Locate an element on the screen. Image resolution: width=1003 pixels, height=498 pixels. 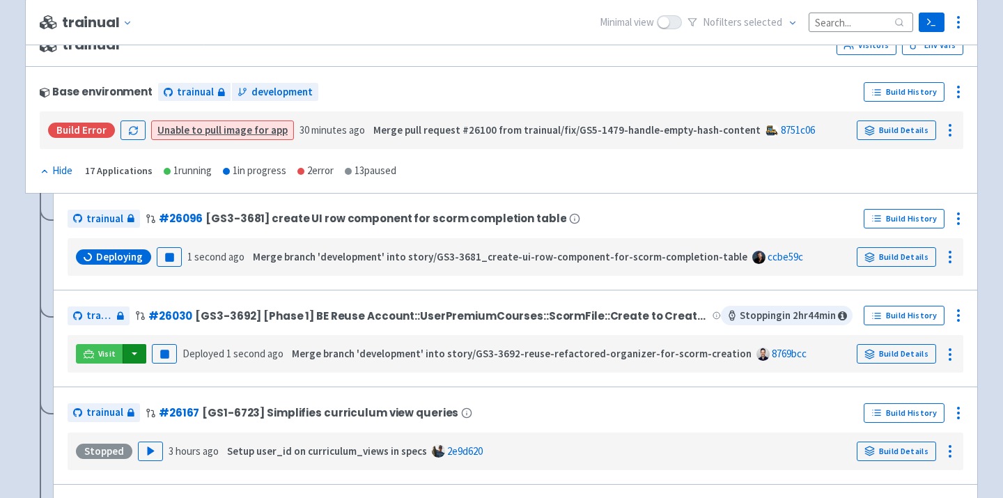
span: Visit is located at coordinates (107, 354).